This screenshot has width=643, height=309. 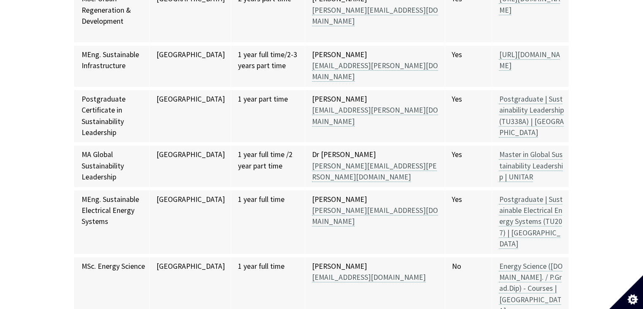 What do you see at coordinates (112, 166) in the screenshot?
I see `td: MA Global Sustainability Leadership` at bounding box center [112, 166].